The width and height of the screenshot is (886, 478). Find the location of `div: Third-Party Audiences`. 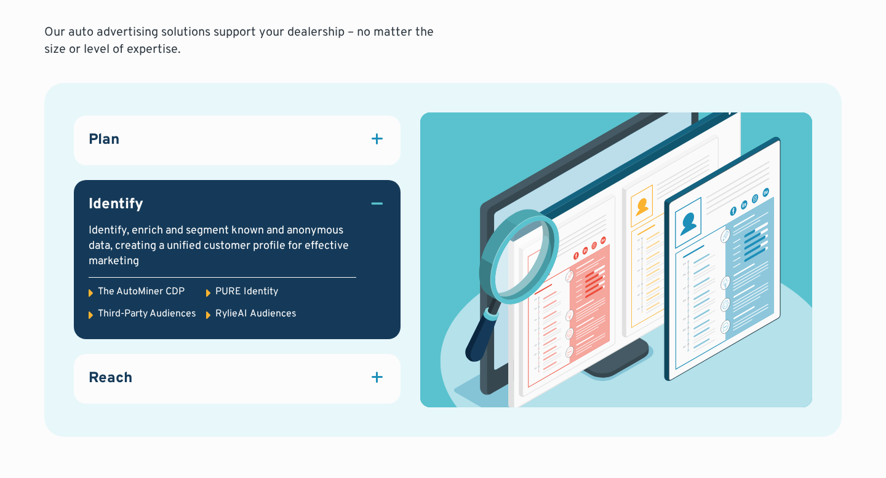

div: Third-Party Audiences is located at coordinates (147, 314).